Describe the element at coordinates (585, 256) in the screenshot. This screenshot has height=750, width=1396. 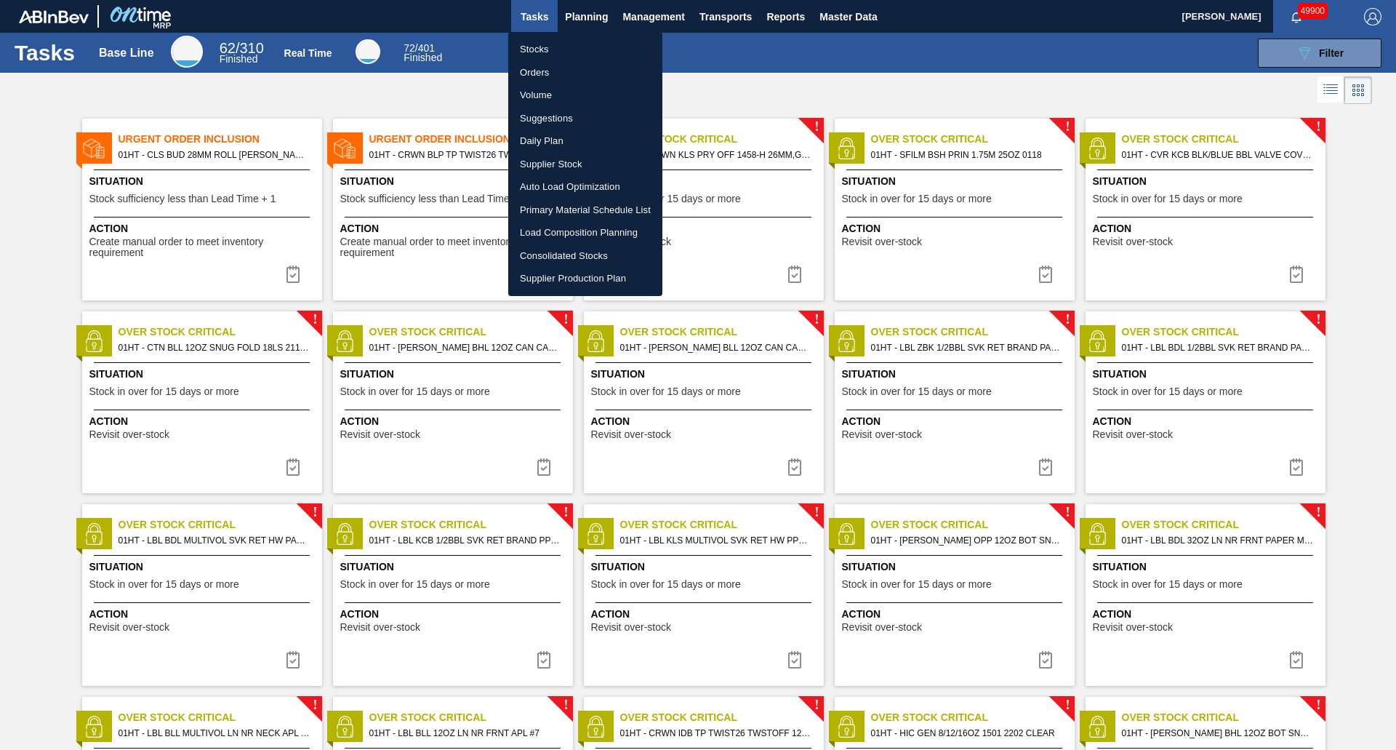
I see `li: Consolidated Stocks` at that location.